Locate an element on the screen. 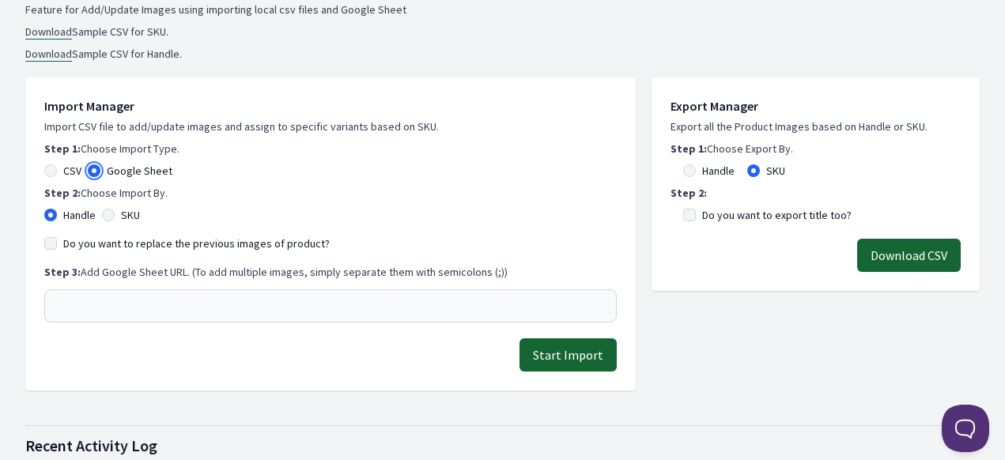 The image size is (1005, 460). label: Google Sheet is located at coordinates (139, 171).